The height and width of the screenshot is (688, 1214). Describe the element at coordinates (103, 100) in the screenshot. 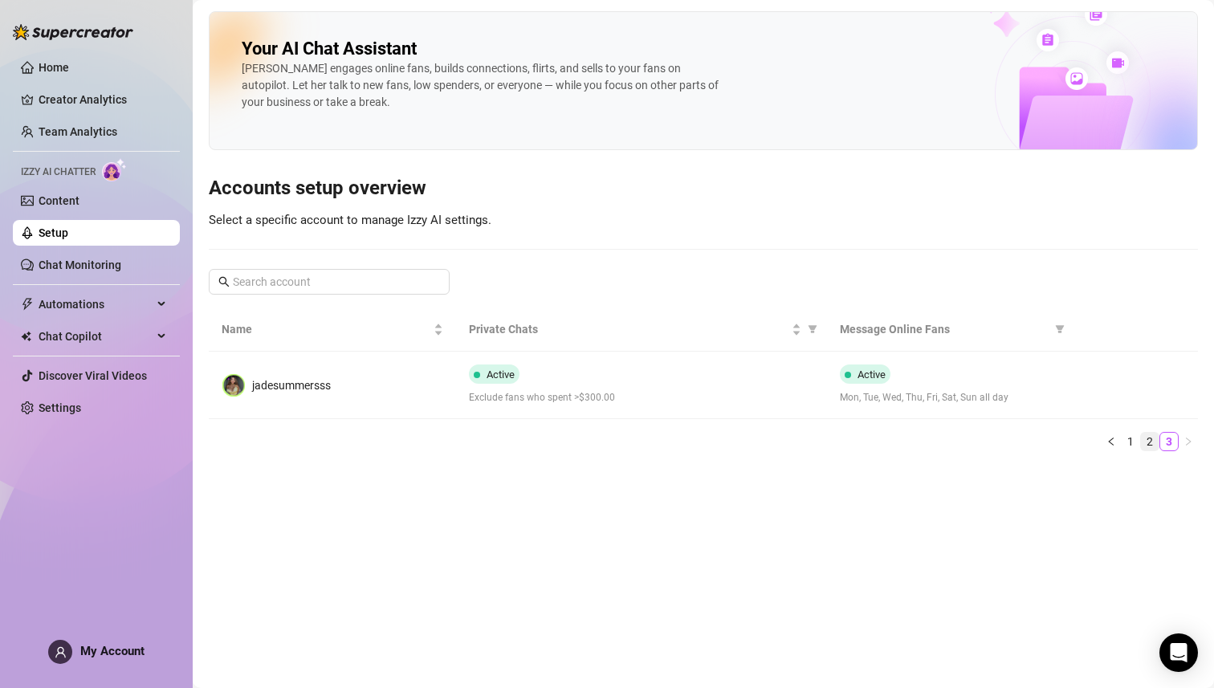

I see `a: Creator Analytics` at that location.